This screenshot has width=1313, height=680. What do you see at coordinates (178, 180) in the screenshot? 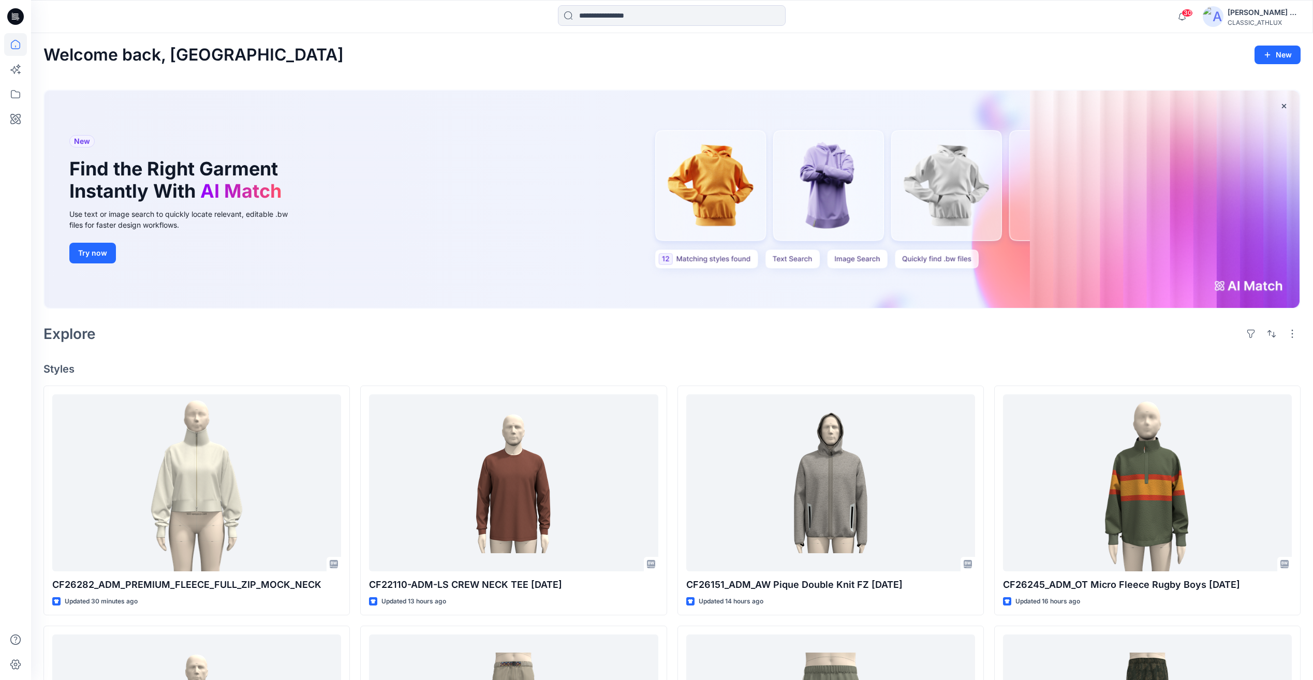
I see `h1: Find the Right Garment Instantly With` at bounding box center [178, 180].